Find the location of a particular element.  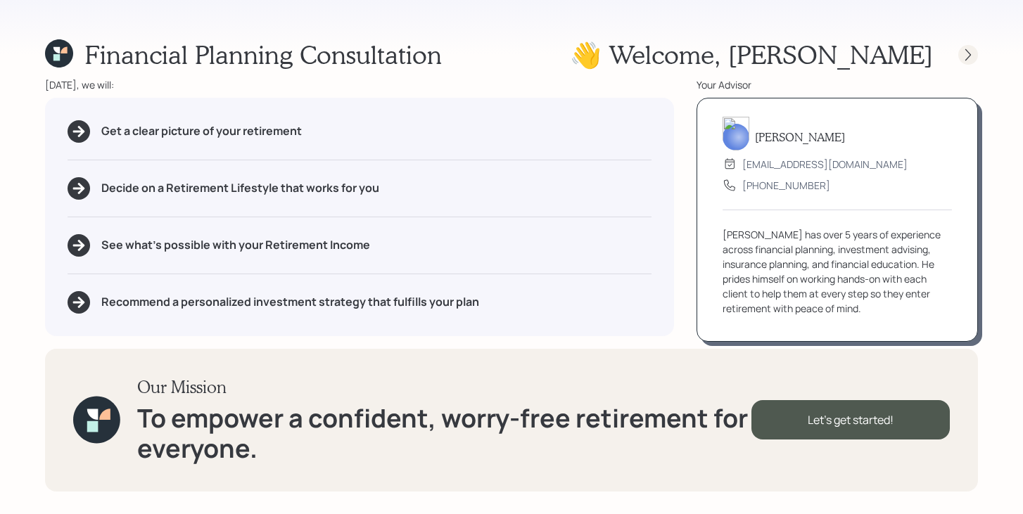

h5: Get a clear picture of your retirement is located at coordinates (201, 131).